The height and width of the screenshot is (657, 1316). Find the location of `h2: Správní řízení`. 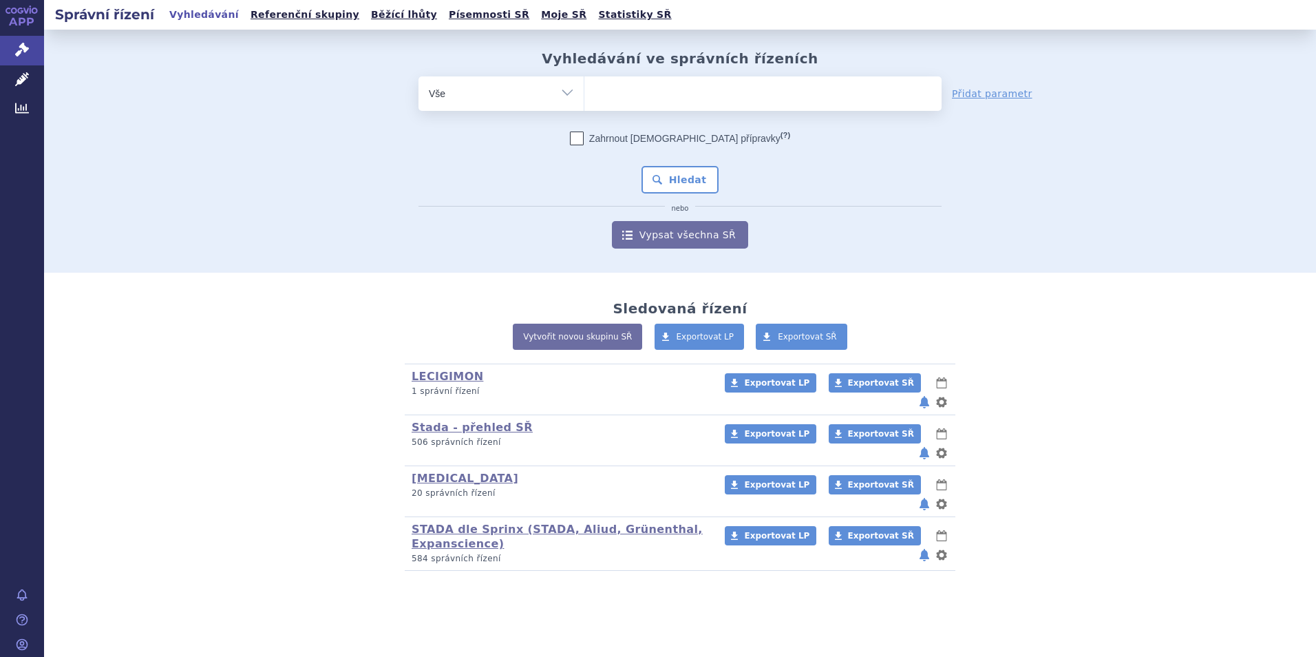

h2: Správní řízení is located at coordinates (105, 14).